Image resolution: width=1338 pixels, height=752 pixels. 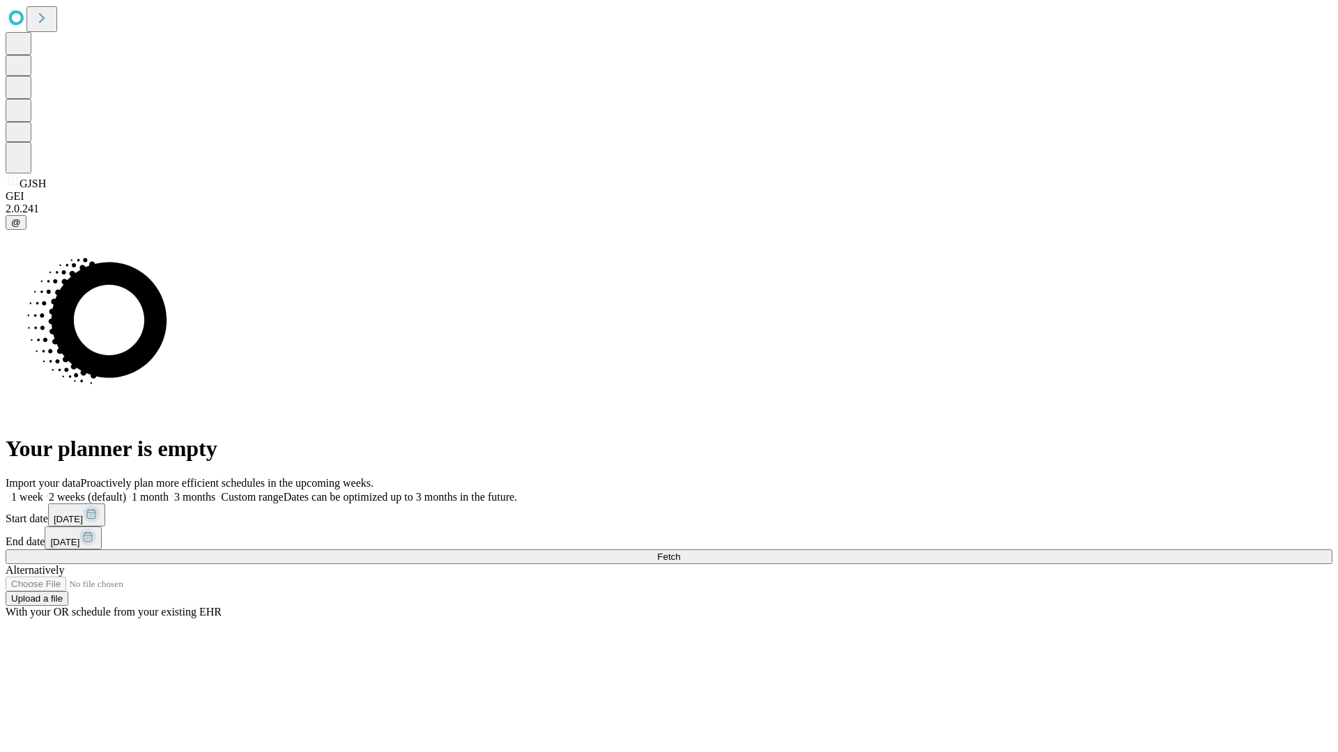 I want to click on span: 3 months, so click(x=194, y=497).